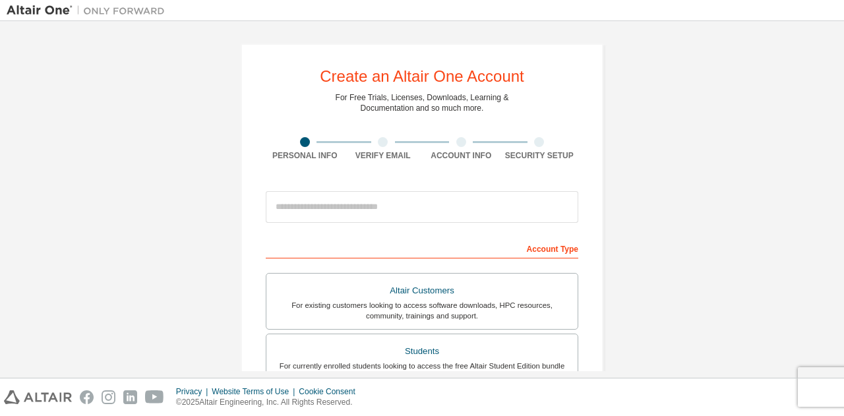 The image size is (844, 416). I want to click on div: Account Type, so click(422, 248).